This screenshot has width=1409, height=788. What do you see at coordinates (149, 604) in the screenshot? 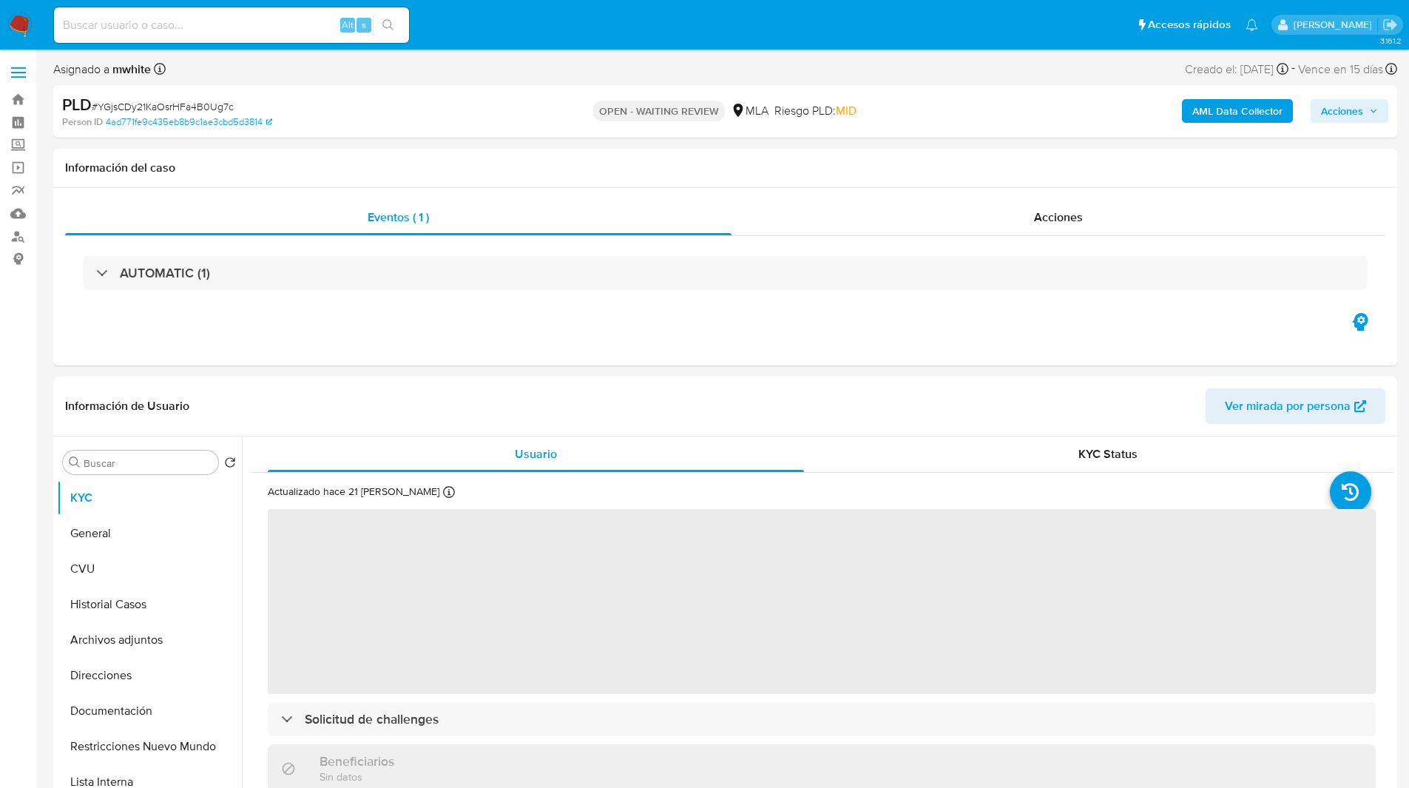
I see `button: Historial Casos` at bounding box center [149, 604].